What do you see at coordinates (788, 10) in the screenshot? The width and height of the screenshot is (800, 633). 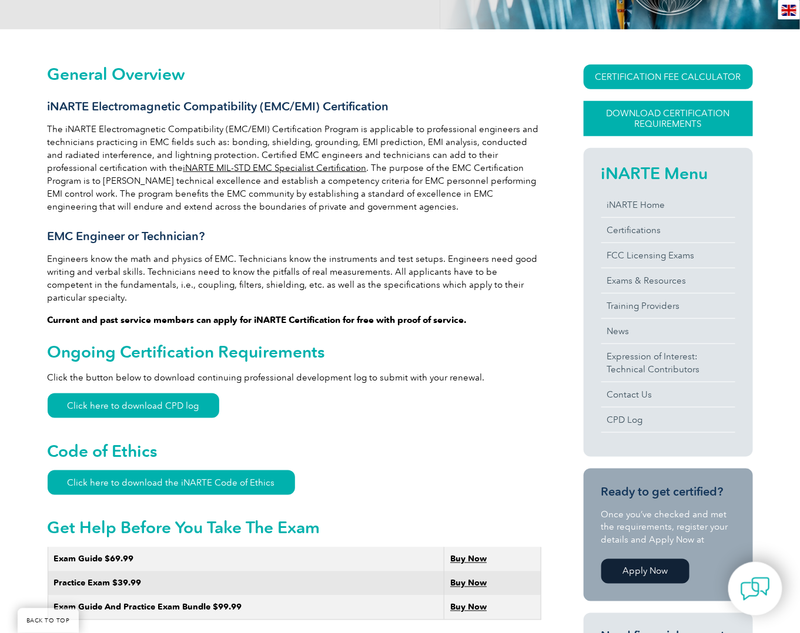 I see `img: en` at bounding box center [788, 10].